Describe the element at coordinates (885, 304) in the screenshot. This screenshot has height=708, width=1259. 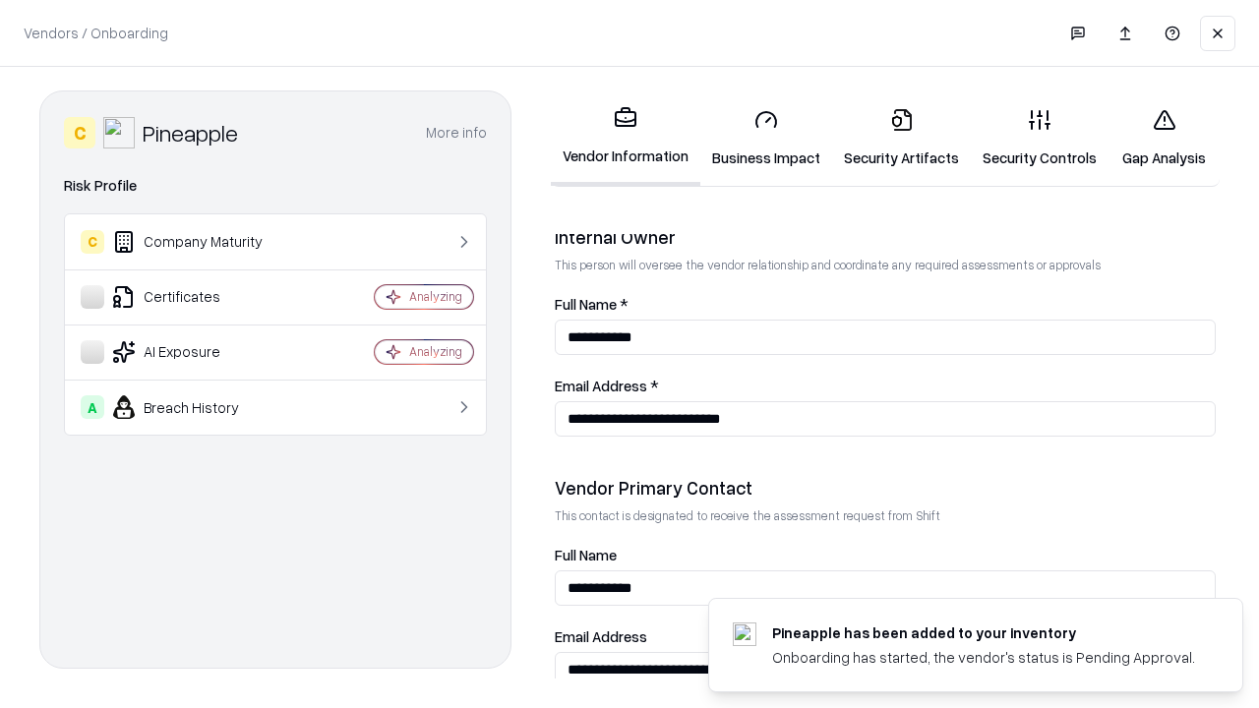
I see `label: Full Name *` at that location.